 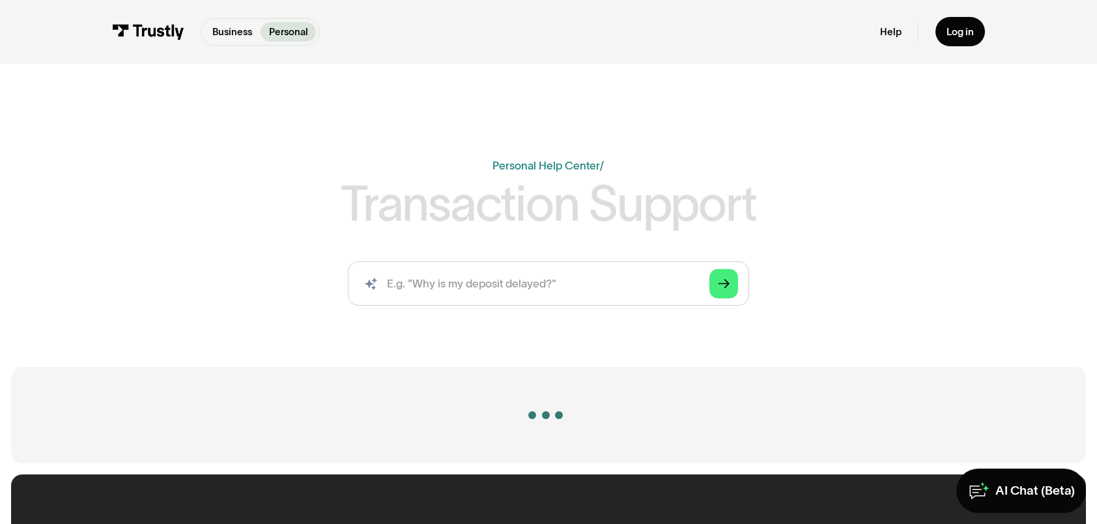 I want to click on div: AI Chat (Beta), so click(x=1035, y=491).